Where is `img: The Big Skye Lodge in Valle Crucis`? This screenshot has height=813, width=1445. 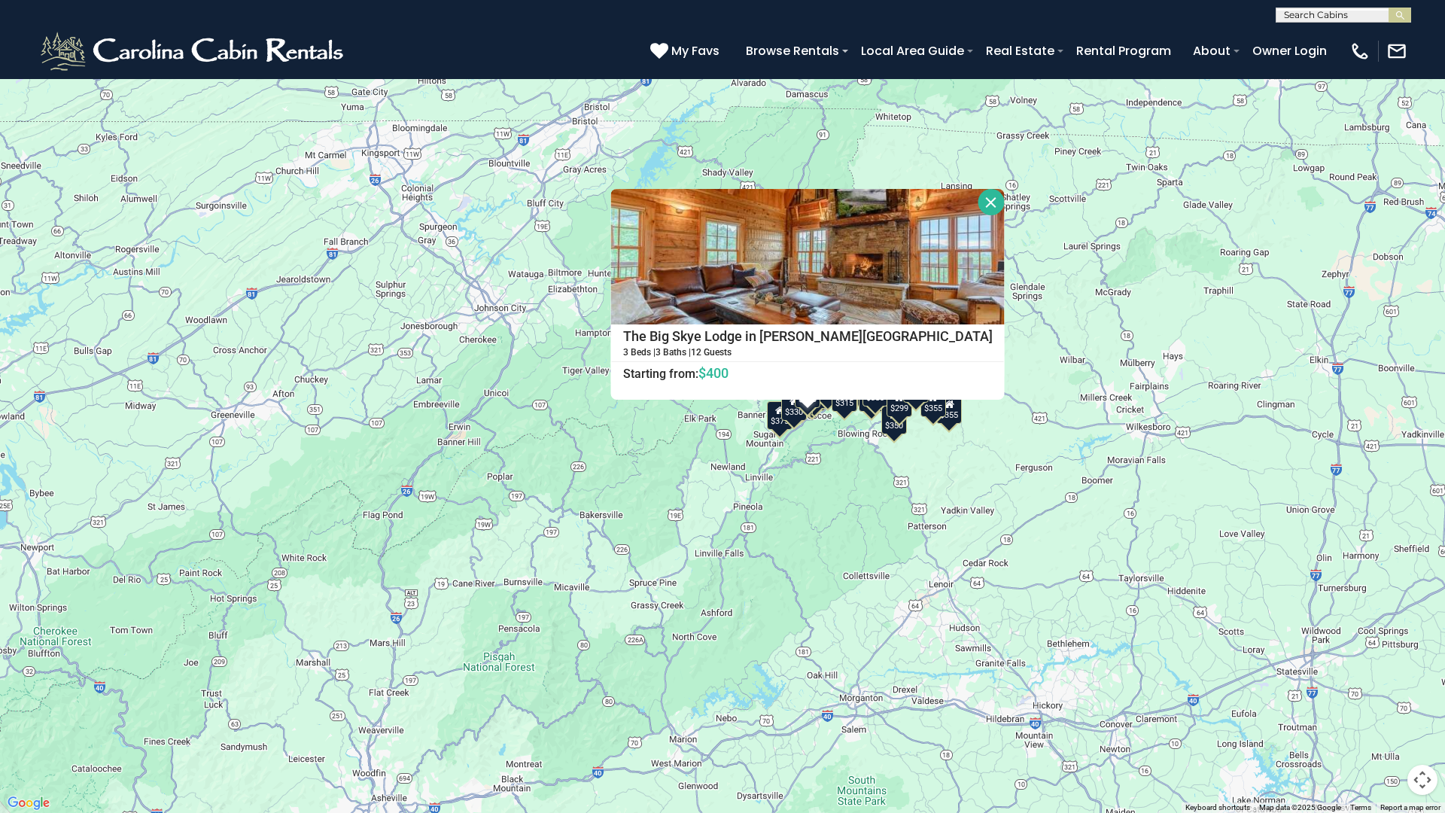 img: The Big Skye Lodge in Valle Crucis is located at coordinates (807, 257).